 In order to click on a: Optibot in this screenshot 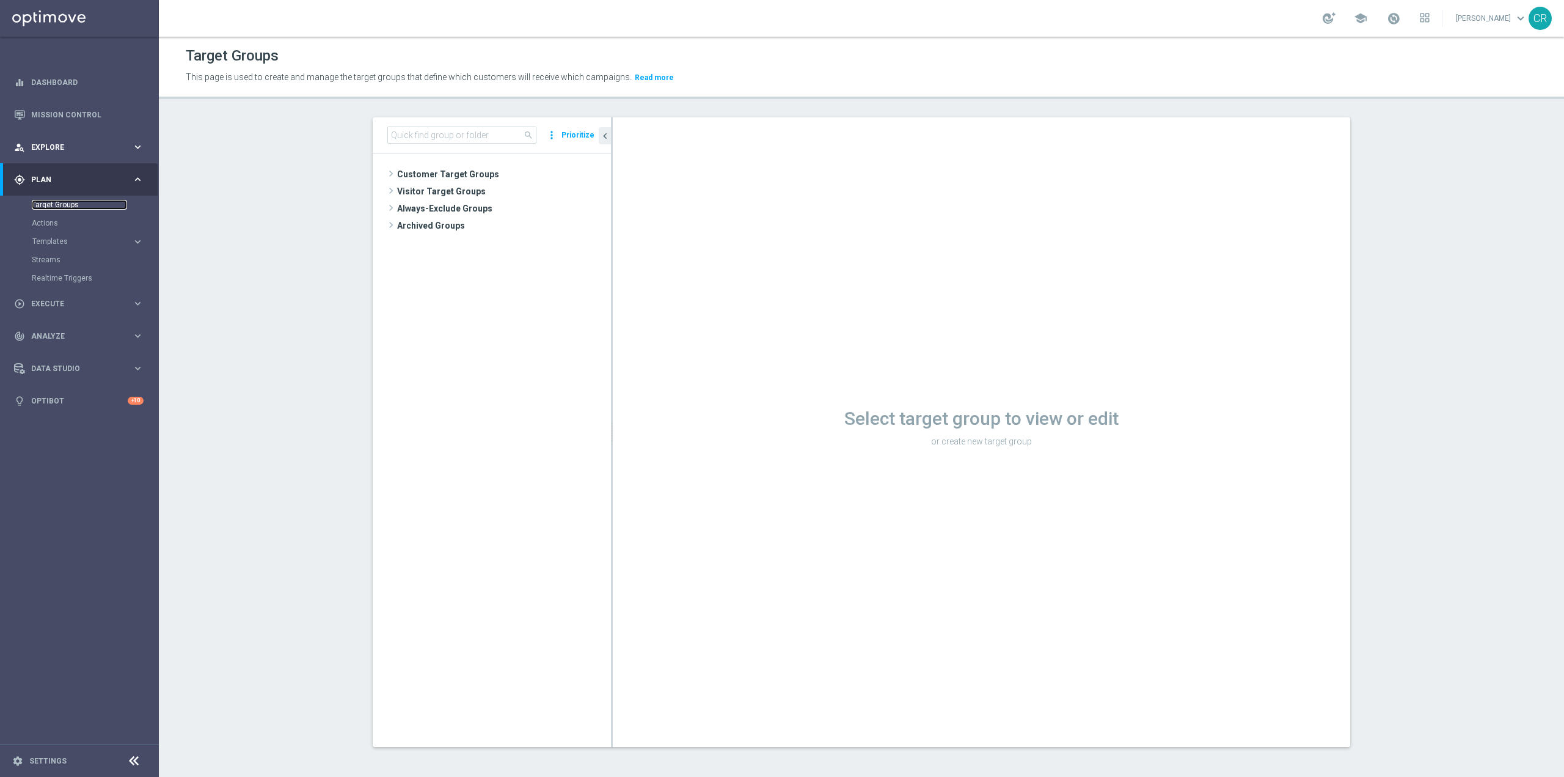, I will do `click(79, 400)`.